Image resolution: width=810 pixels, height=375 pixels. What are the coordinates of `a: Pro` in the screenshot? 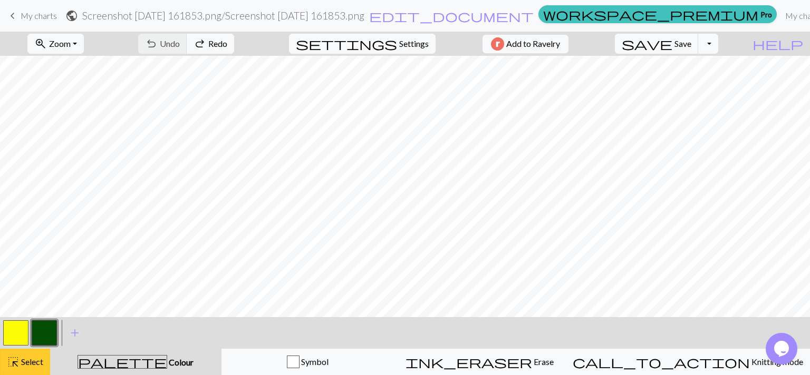 It's located at (657, 14).